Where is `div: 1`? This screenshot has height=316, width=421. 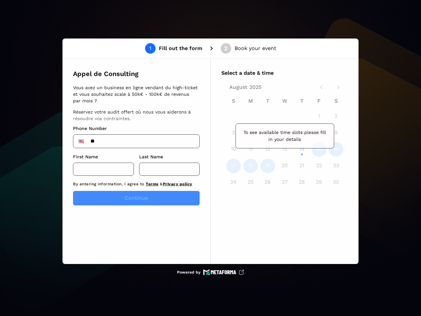
div: 1 is located at coordinates (150, 48).